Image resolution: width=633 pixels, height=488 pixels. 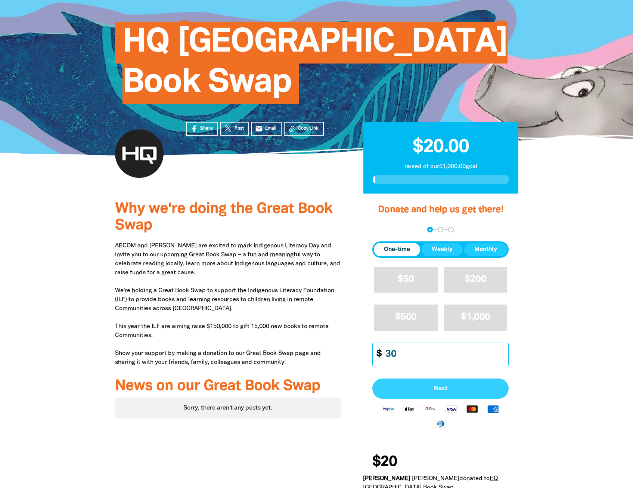 I want to click on i: email, so click(x=259, y=128).